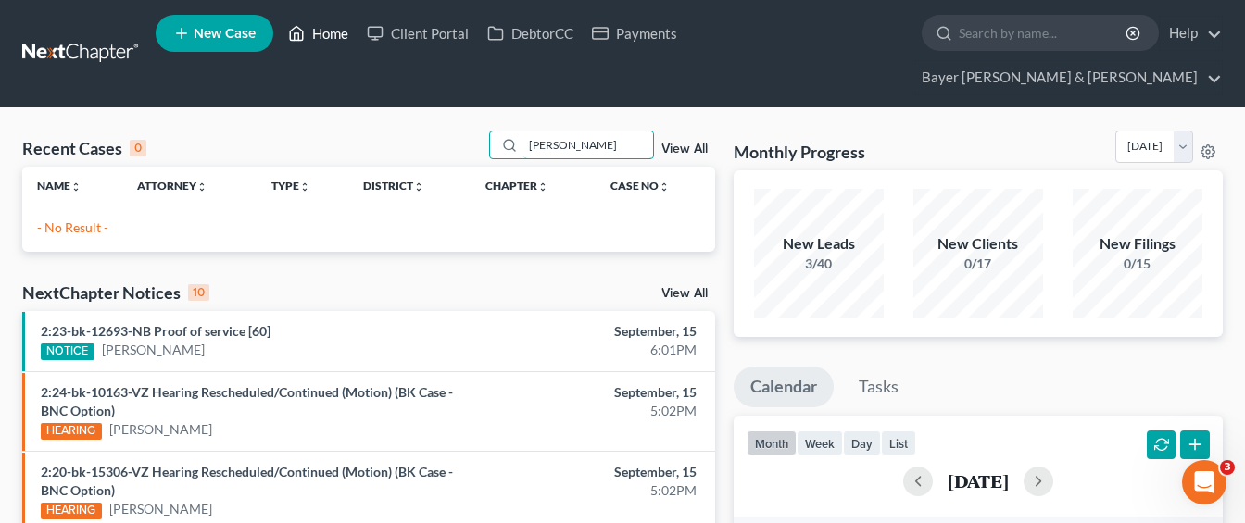  What do you see at coordinates (246, 481) in the screenshot?
I see `a: 2:20-bk-15306-VZ Hearing Rescheduled/Continued (Motion) (BK Case - BNC Option)` at bounding box center [246, 481].